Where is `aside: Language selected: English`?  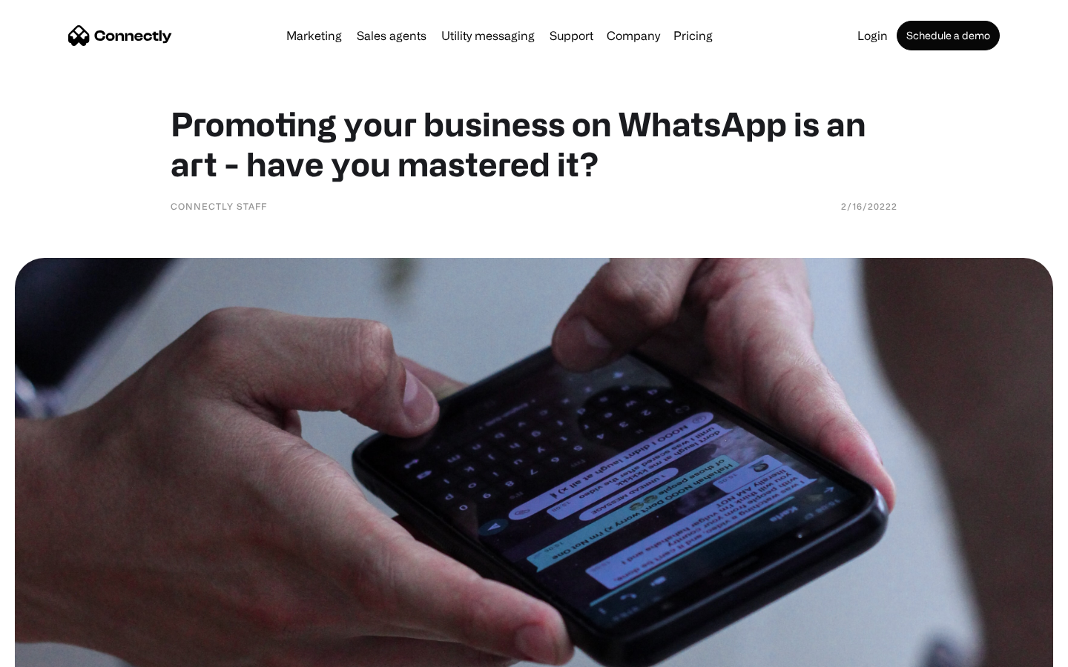
aside: Language selected: English is located at coordinates (52, 652).